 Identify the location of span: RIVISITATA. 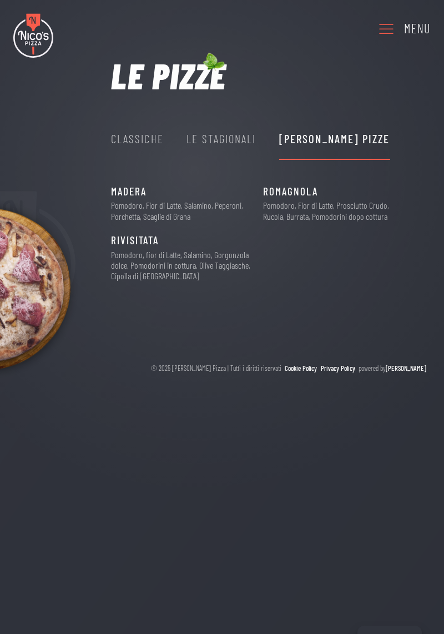
(135, 240).